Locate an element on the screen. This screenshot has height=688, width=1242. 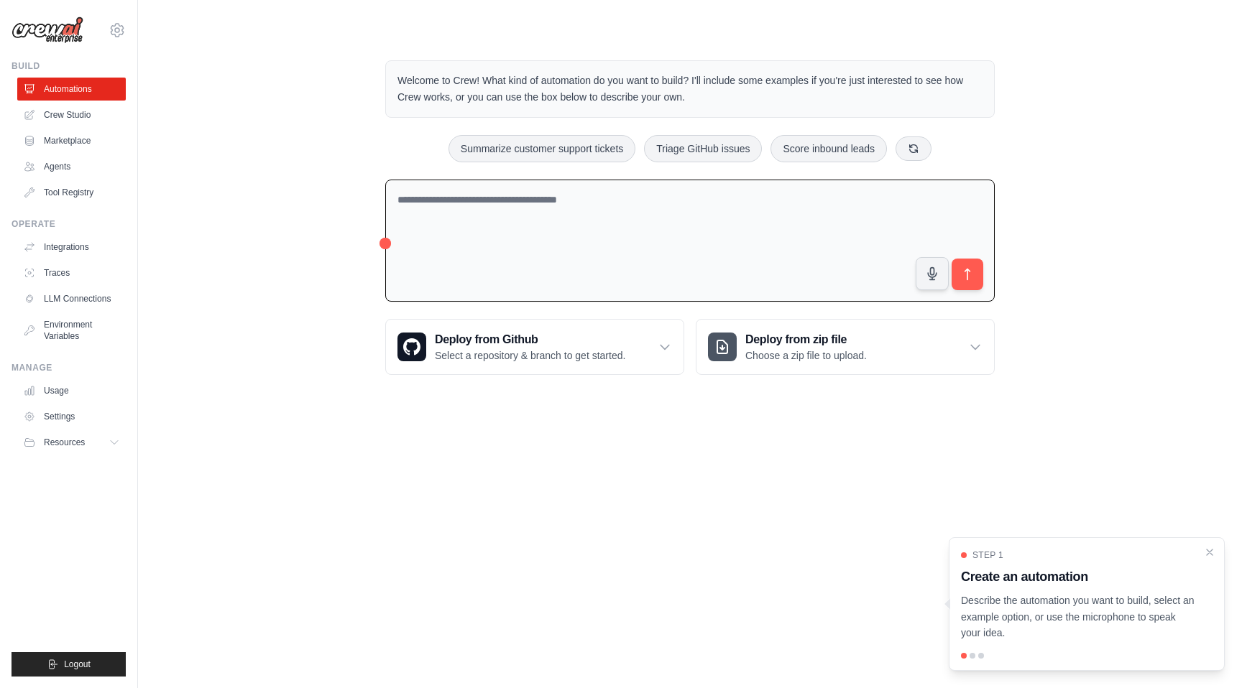
span: Step 1 is located at coordinates (987, 555).